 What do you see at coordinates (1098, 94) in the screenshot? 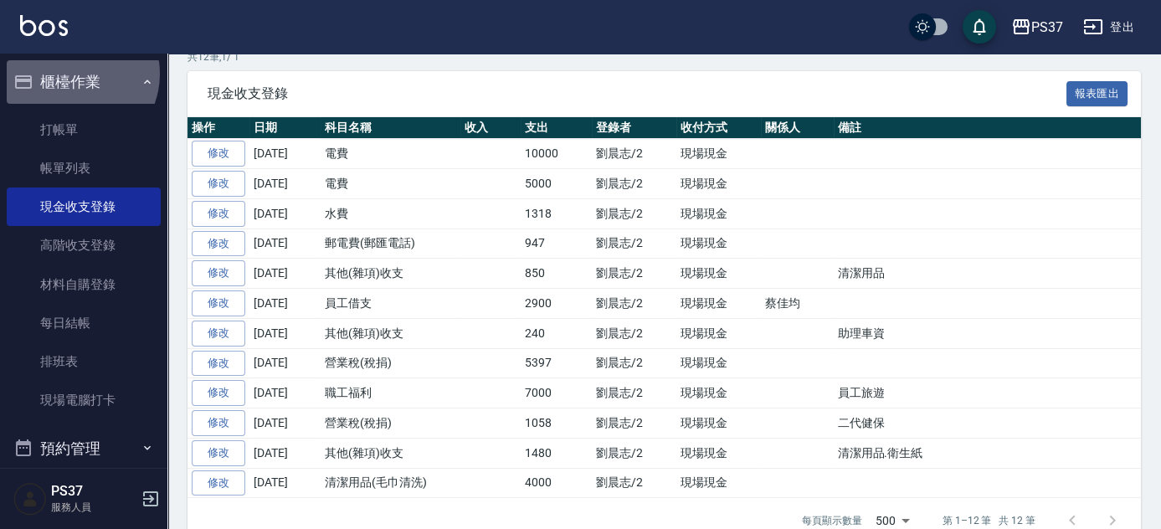
I see `button: 報表匯出` at bounding box center [1098, 94].